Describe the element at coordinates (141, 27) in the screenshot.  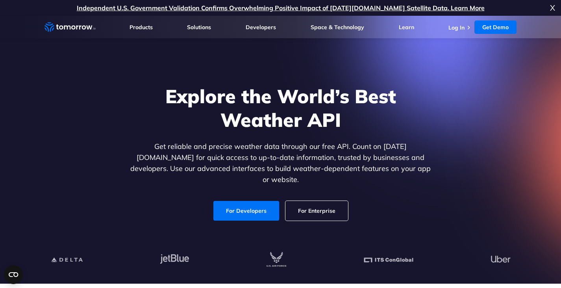
I see `a: Products` at that location.